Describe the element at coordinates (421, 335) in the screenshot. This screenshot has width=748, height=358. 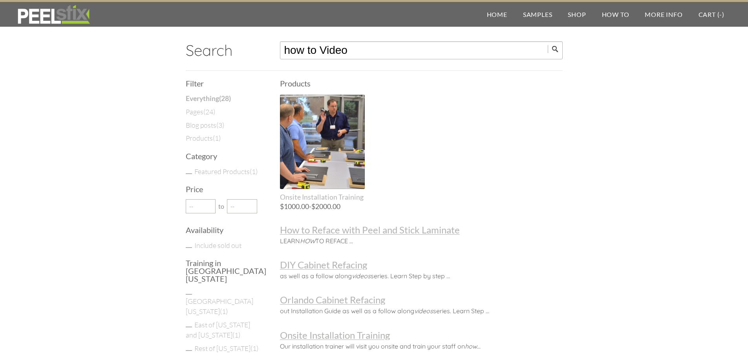
I see `h3: Onsite Installation Training` at that location.